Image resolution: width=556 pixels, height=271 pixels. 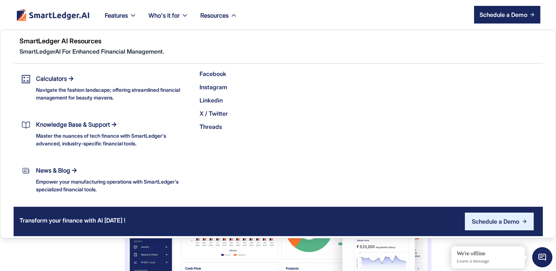 What do you see at coordinates (488, 261) in the screenshot?
I see `p: Leave a message` at bounding box center [488, 261].